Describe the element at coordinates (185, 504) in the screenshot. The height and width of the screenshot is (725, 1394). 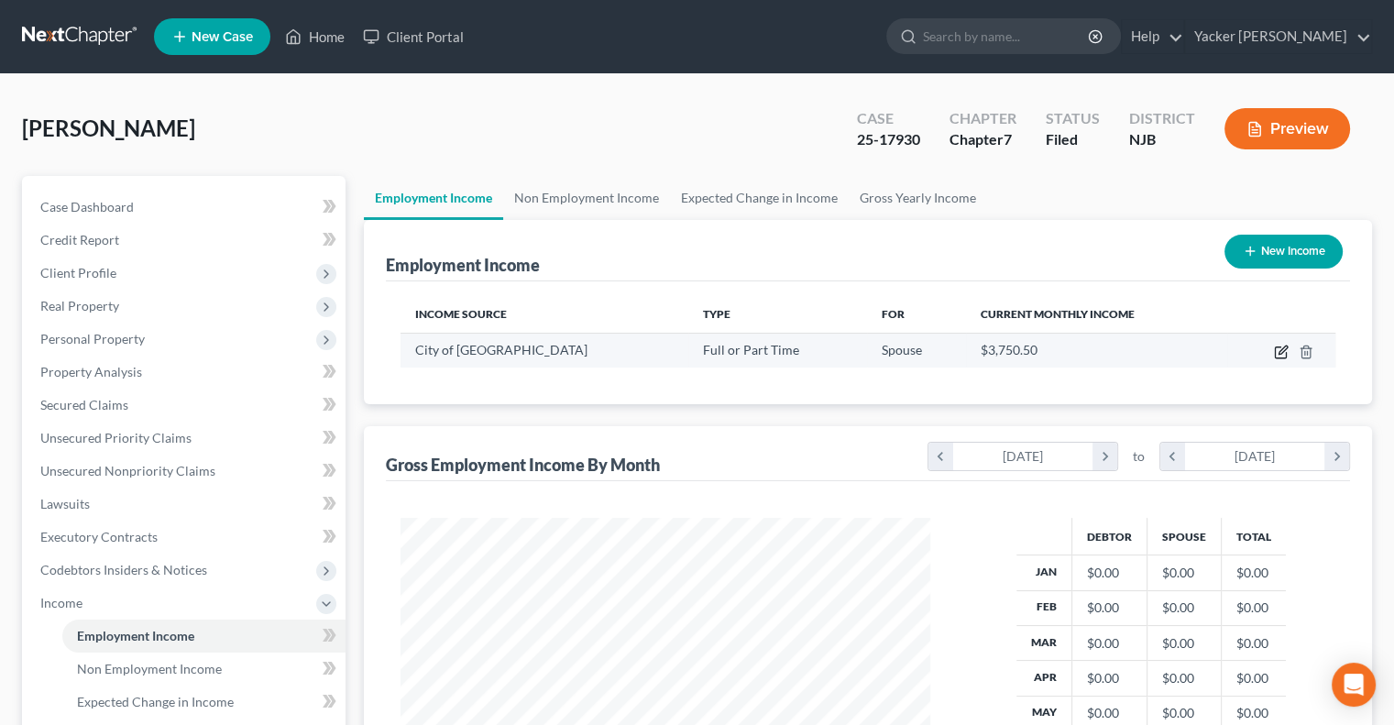
I see `a: Lawsuits` at that location.